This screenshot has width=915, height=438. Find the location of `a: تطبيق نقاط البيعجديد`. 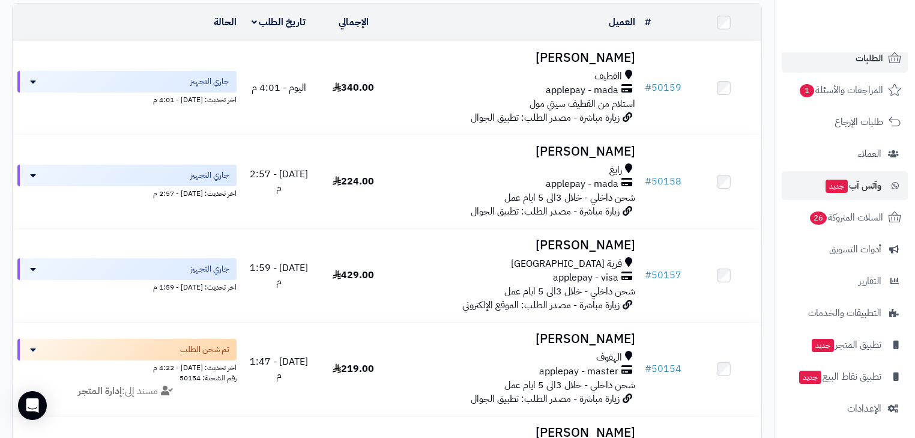

a: تطبيق نقاط البيعجديد is located at coordinates (845, 376).